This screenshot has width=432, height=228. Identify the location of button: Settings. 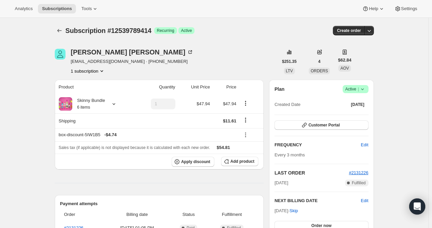
(406, 9).